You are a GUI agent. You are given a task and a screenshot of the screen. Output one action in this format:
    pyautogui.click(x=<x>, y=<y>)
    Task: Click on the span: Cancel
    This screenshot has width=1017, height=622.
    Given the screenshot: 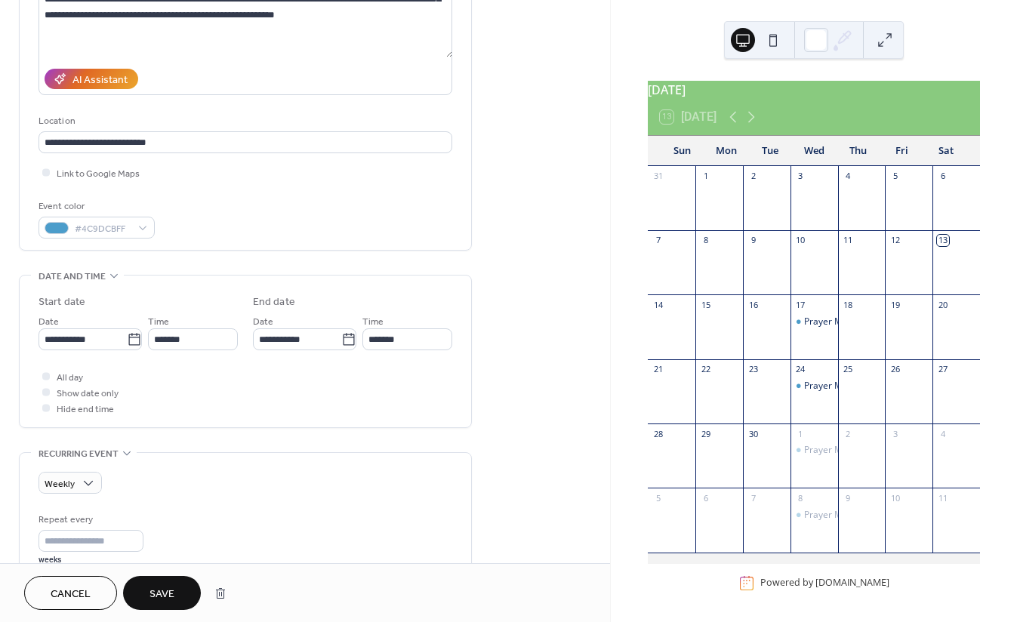 What is the action you would take?
    pyautogui.click(x=70, y=594)
    